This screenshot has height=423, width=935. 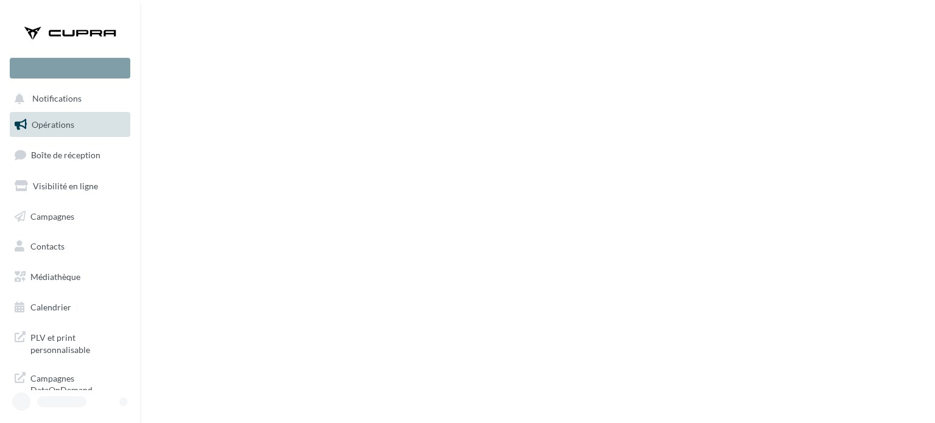 What do you see at coordinates (66, 155) in the screenshot?
I see `span: Boîte de réception` at bounding box center [66, 155].